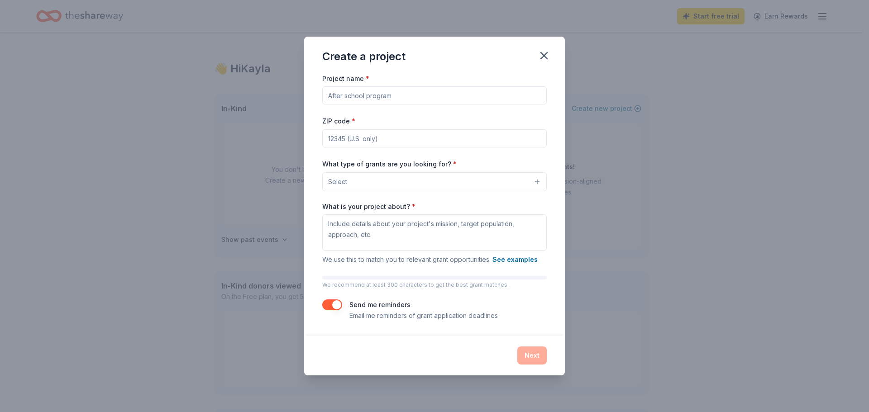 The height and width of the screenshot is (412, 869). Describe the element at coordinates (346, 79) in the screenshot. I see `label: Project name` at that location.